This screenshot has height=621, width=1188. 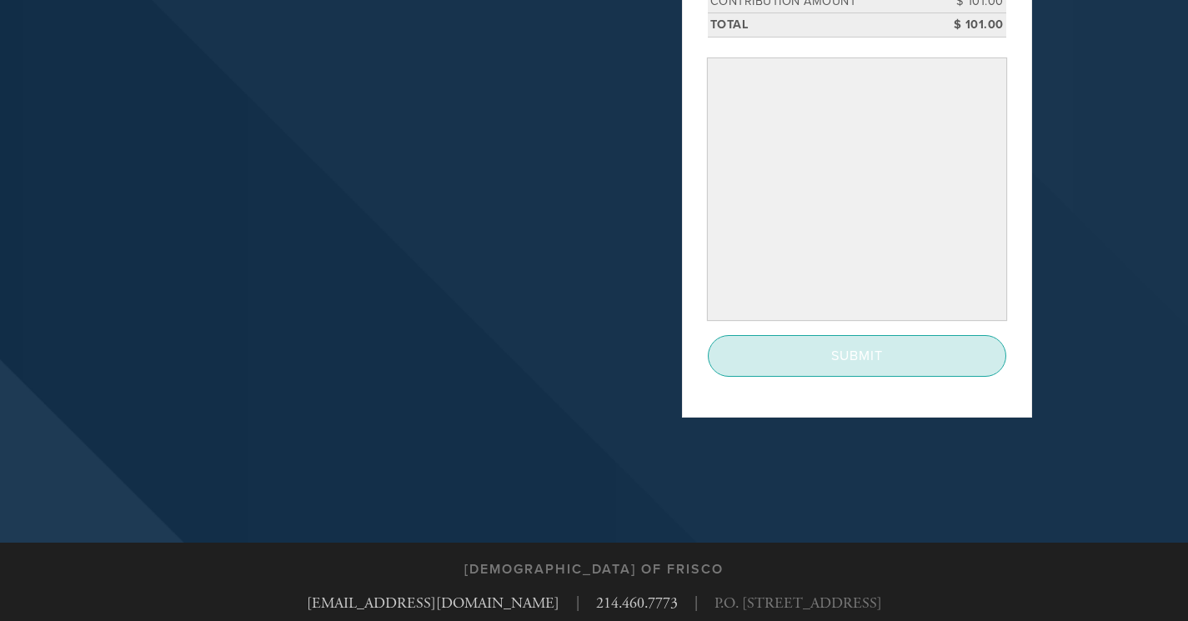 I want to click on td: $ 101.00, so click(x=969, y=25).